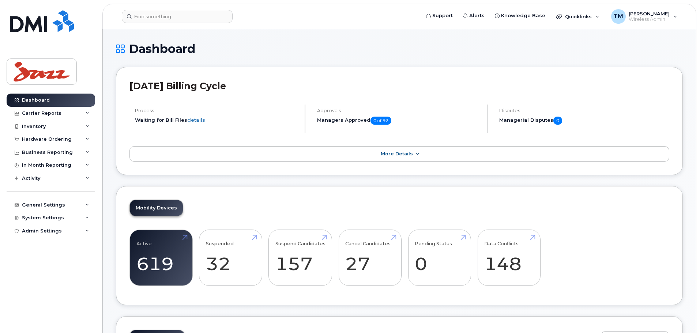 The width and height of the screenshot is (700, 333). Describe the element at coordinates (161, 258) in the screenshot. I see `a: Active 619` at that location.